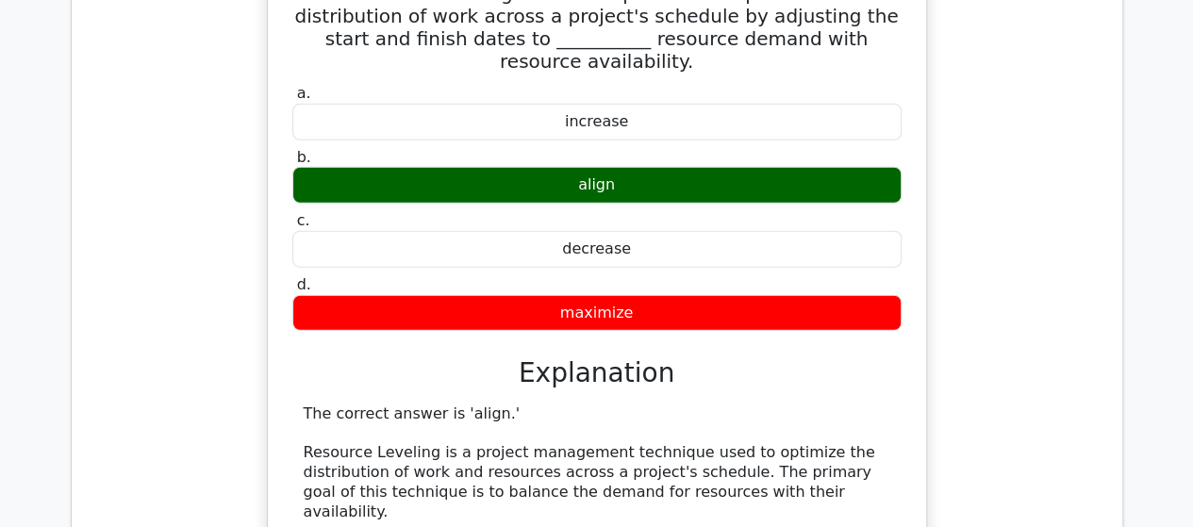 Image resolution: width=1193 pixels, height=527 pixels. Describe the element at coordinates (597, 373) in the screenshot. I see `h3: Explanation` at that location.